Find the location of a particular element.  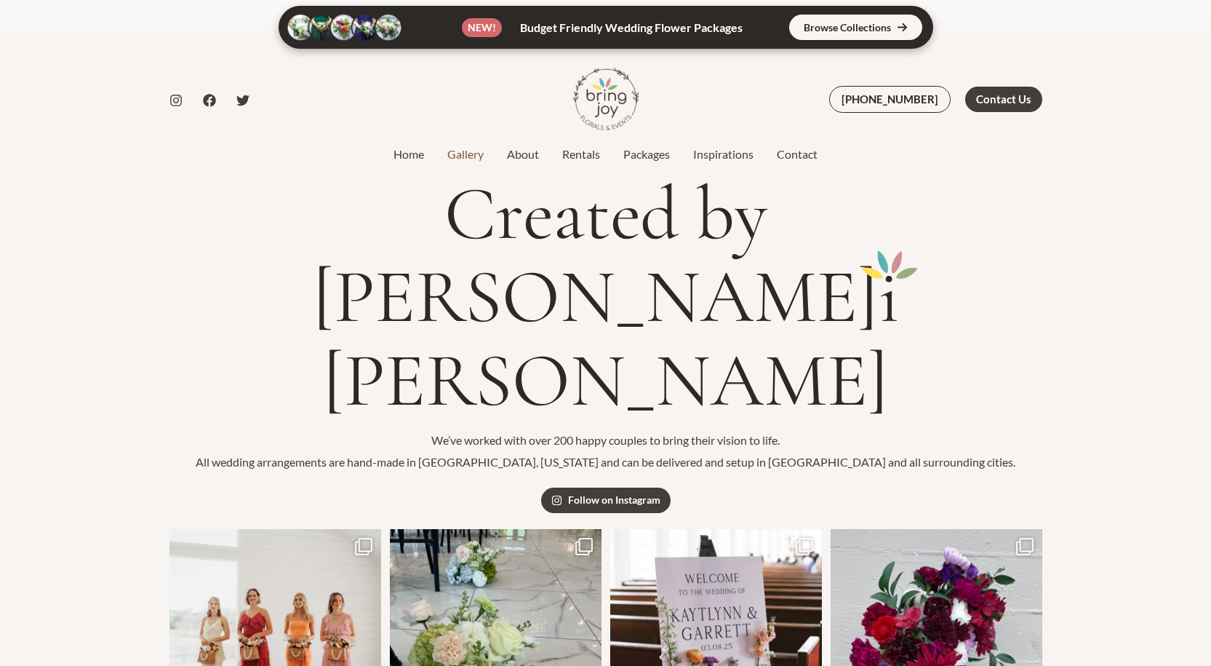

a: Inspirations is located at coordinates (723, 154).